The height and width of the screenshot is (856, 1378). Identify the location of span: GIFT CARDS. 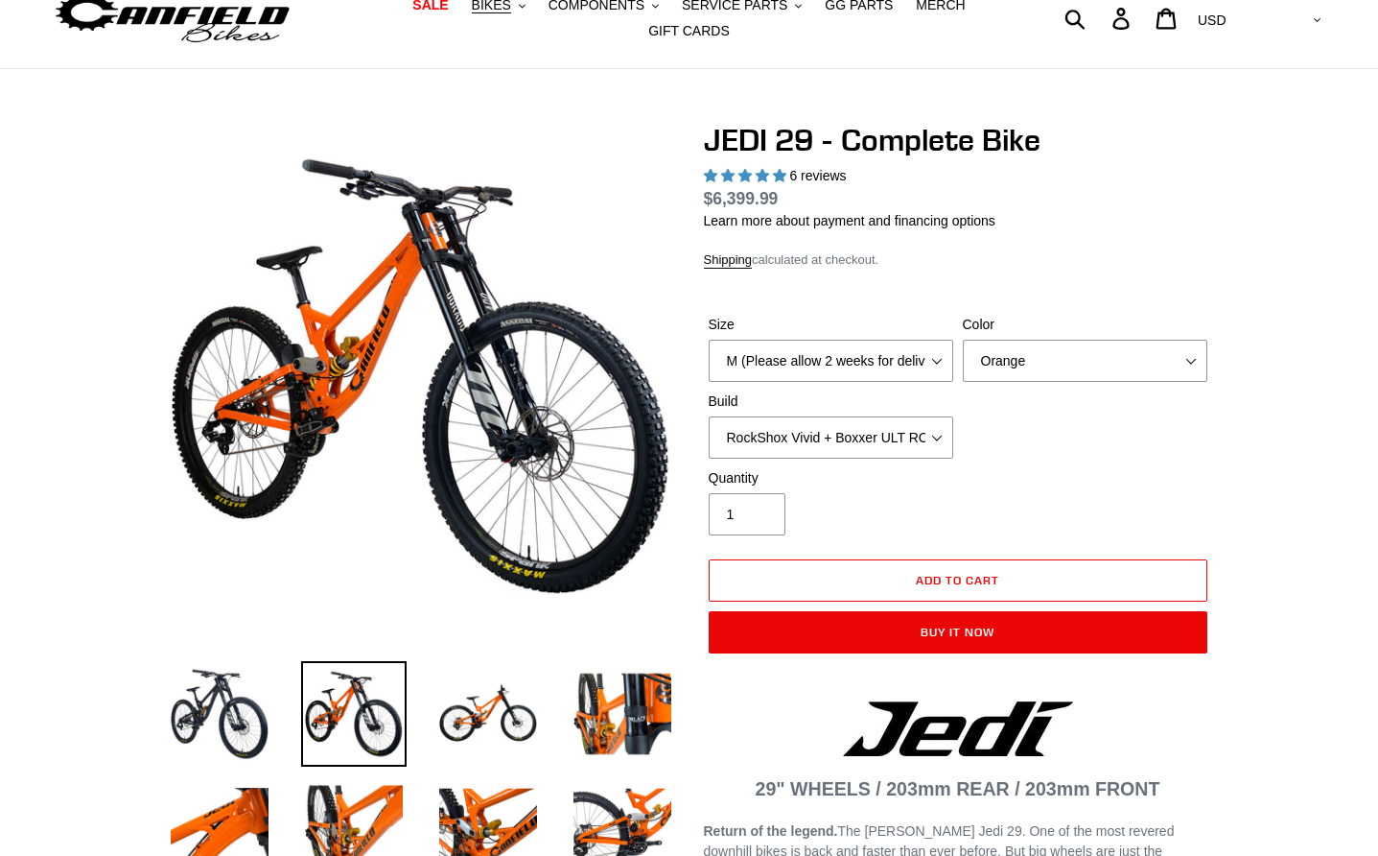
(689, 31).